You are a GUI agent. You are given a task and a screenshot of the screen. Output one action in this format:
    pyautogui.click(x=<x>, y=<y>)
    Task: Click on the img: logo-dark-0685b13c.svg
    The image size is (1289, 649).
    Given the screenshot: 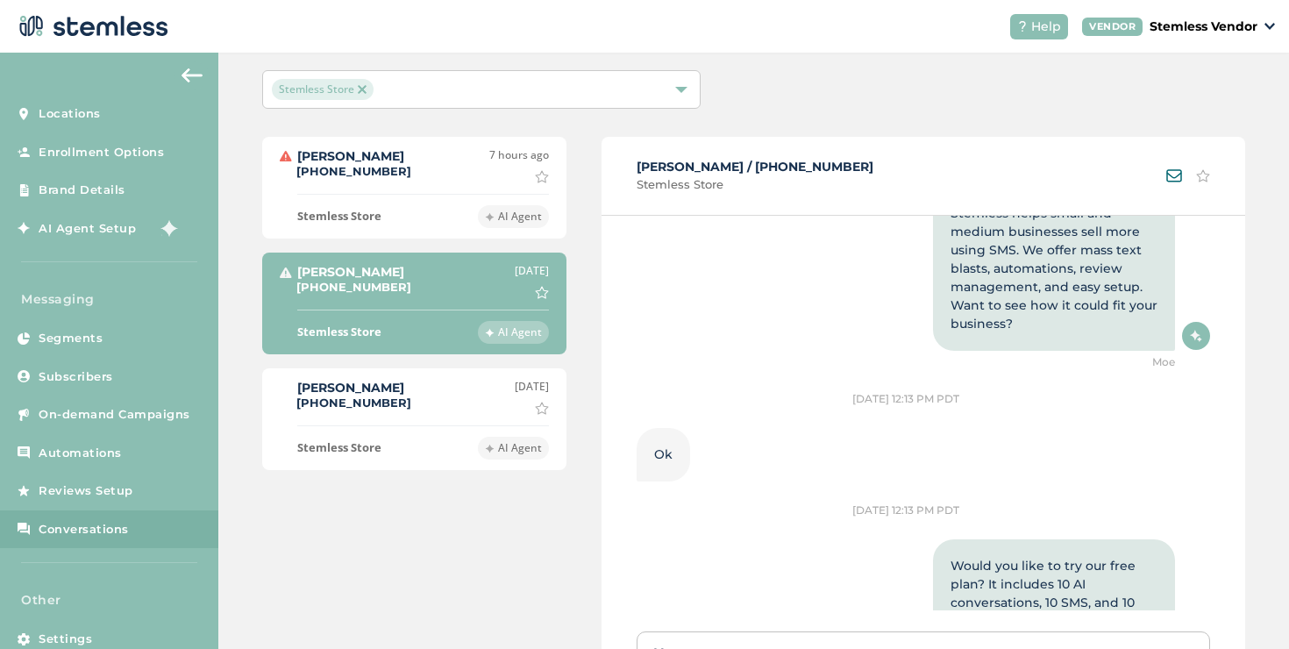 What is the action you would take?
    pyautogui.click(x=91, y=26)
    